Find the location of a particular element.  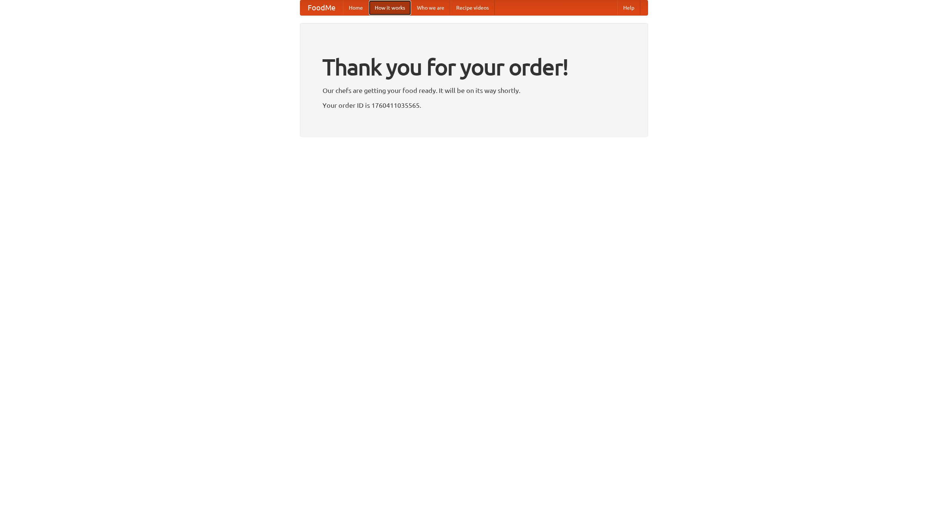

p: Your order ID is 1760411035565. is located at coordinates (474, 105).